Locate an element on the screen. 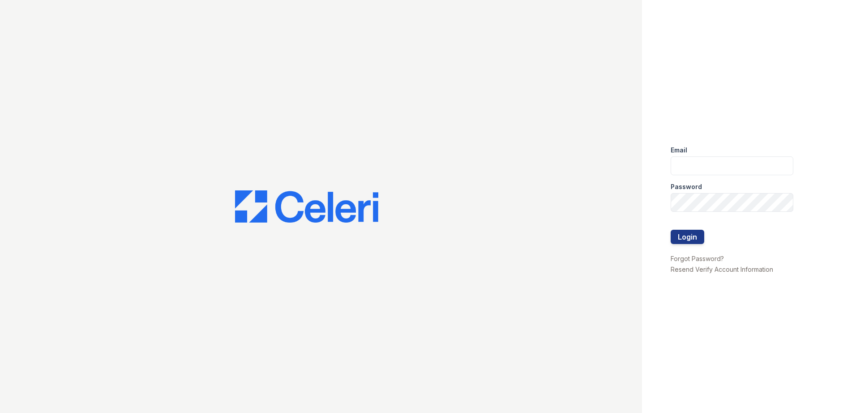  a: Forgot Password? is located at coordinates (697, 259).